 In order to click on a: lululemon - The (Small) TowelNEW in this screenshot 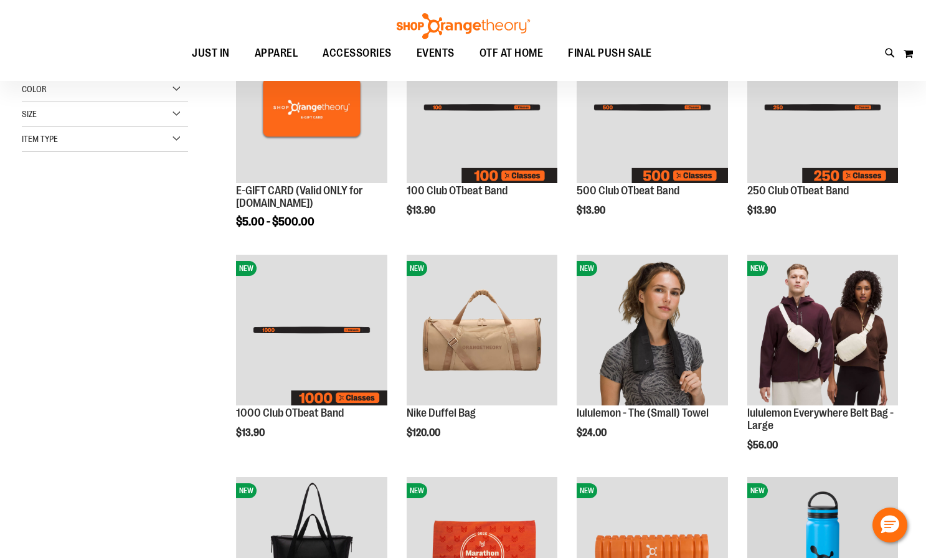, I will do `click(652, 331)`.